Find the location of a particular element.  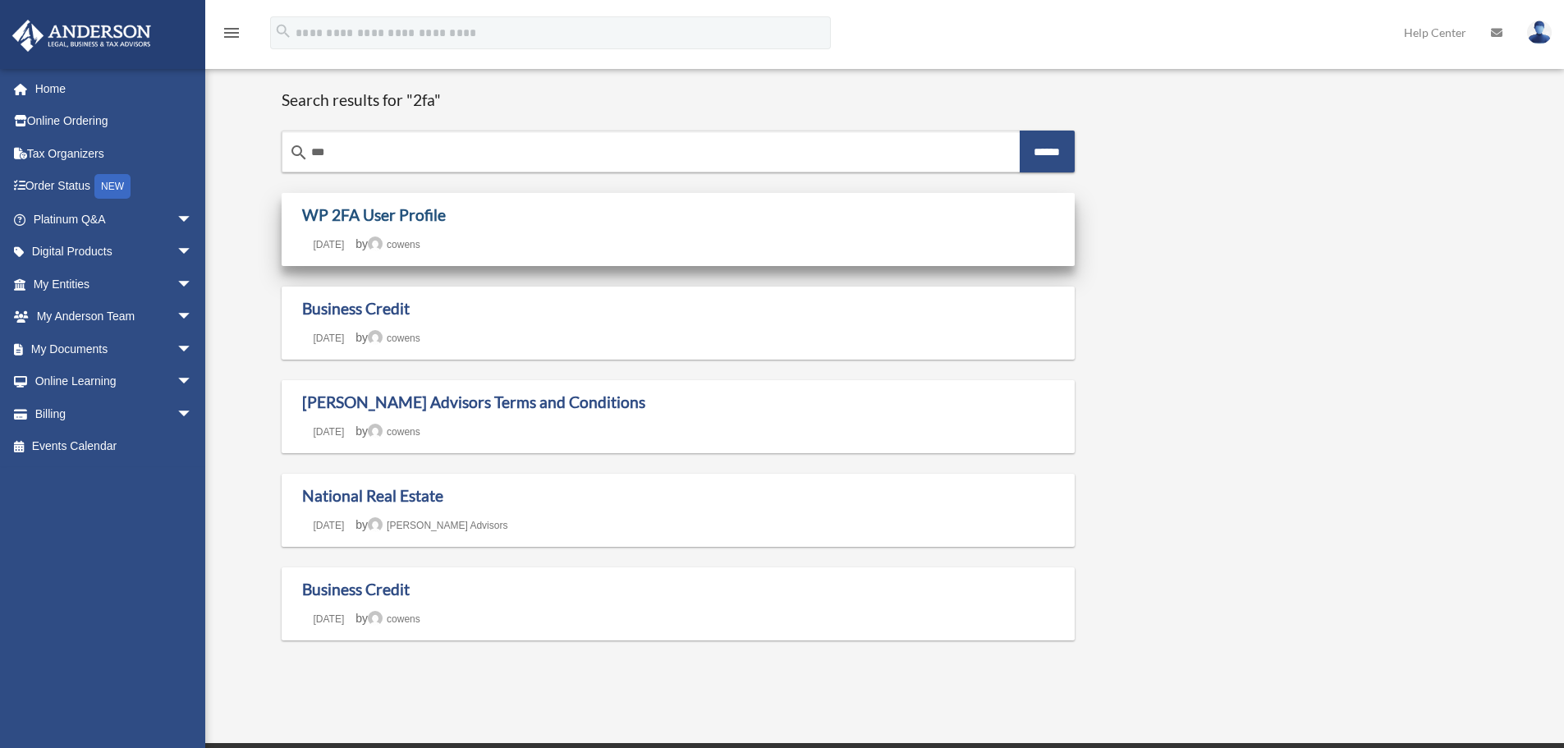

a: My Documentsarrow_drop_down is located at coordinates (114, 349).